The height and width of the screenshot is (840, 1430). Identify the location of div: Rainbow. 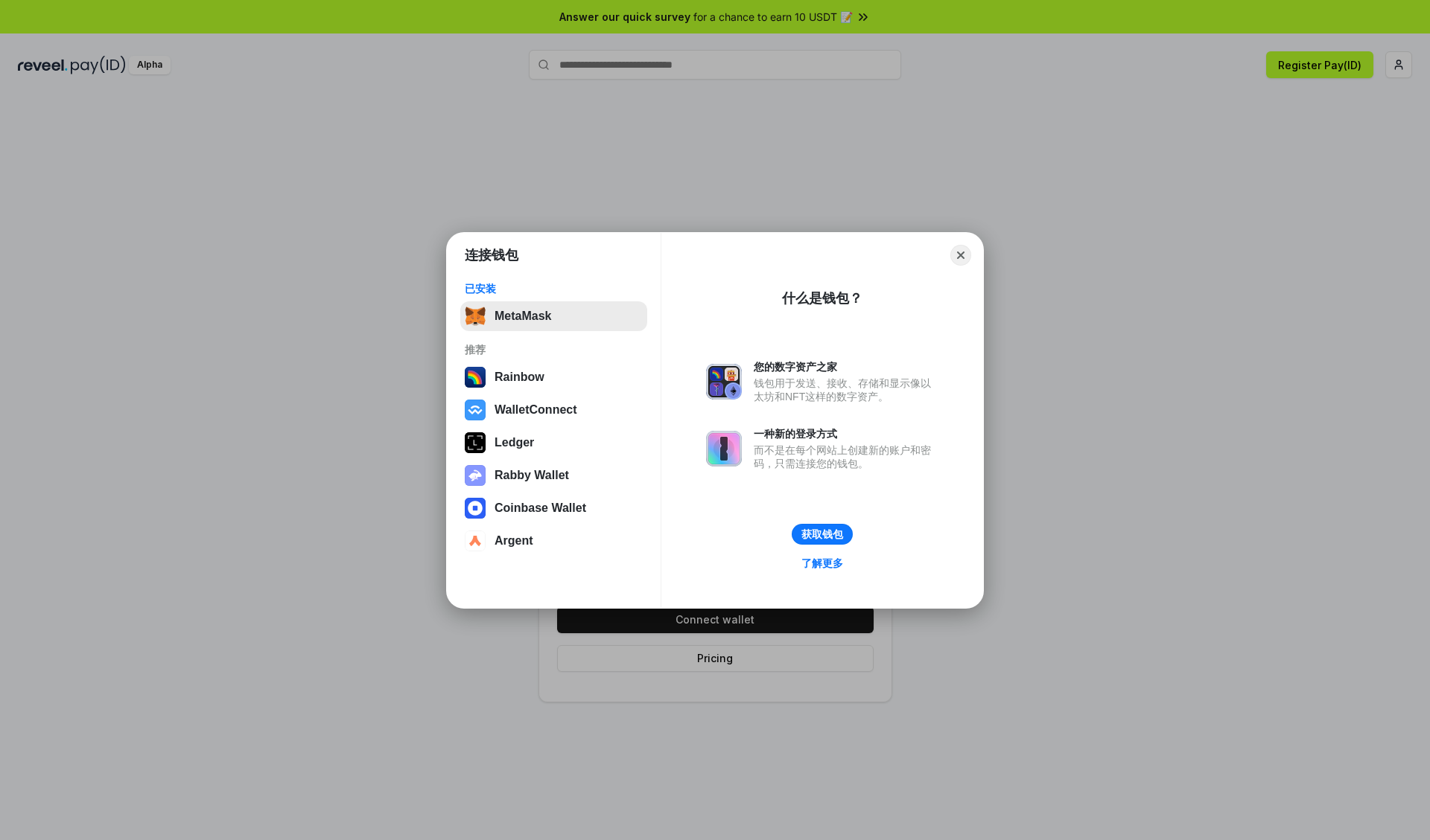
(519, 377).